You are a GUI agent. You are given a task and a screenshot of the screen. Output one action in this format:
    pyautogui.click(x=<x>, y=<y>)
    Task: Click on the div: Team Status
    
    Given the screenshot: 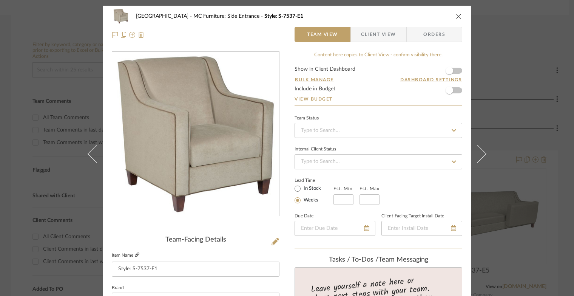 What is the action you would take?
    pyautogui.click(x=307, y=118)
    